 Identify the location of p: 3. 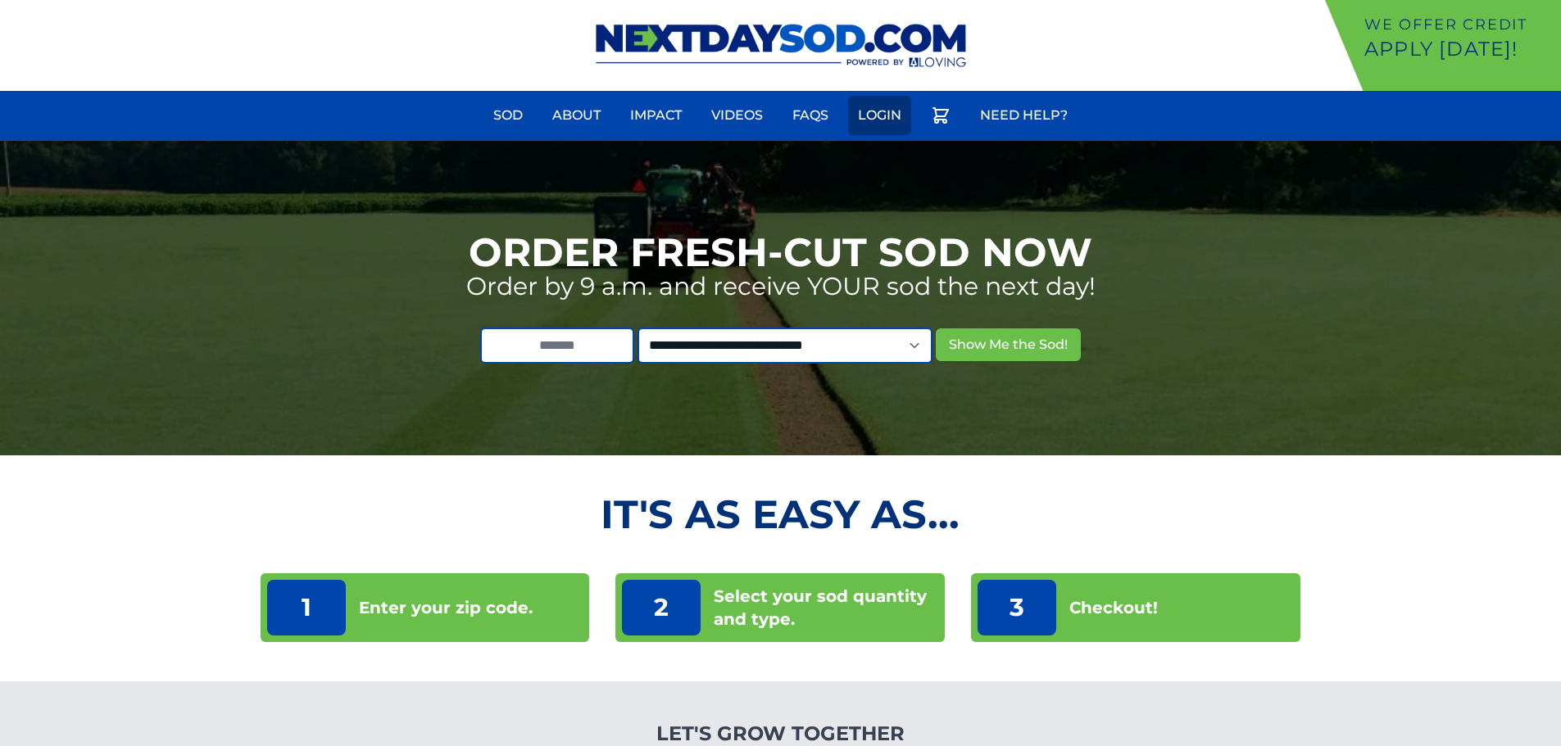
(1017, 608).